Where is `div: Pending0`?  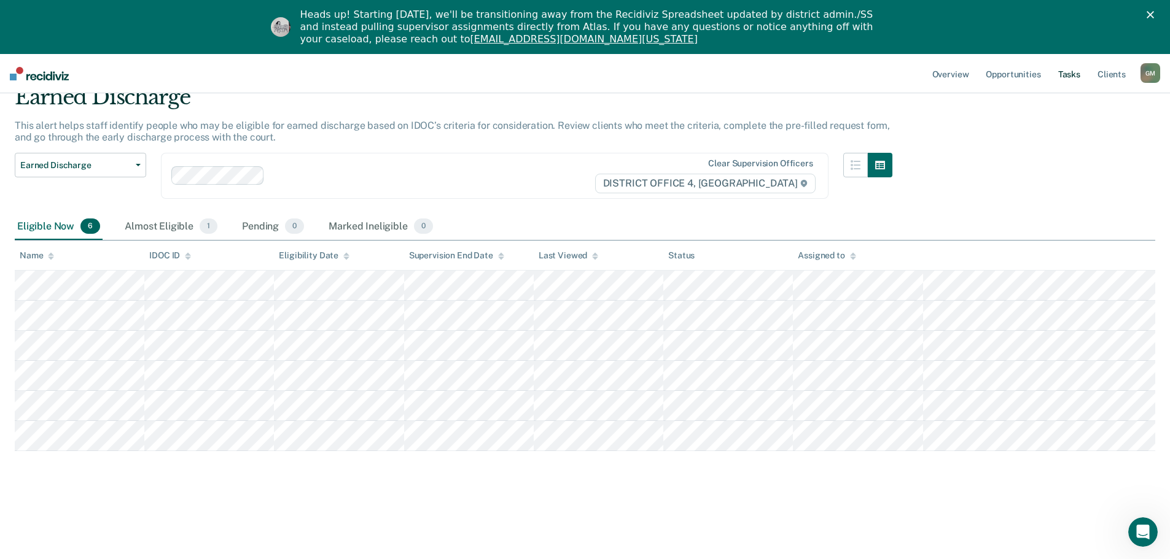
div: Pending0 is located at coordinates (273, 227).